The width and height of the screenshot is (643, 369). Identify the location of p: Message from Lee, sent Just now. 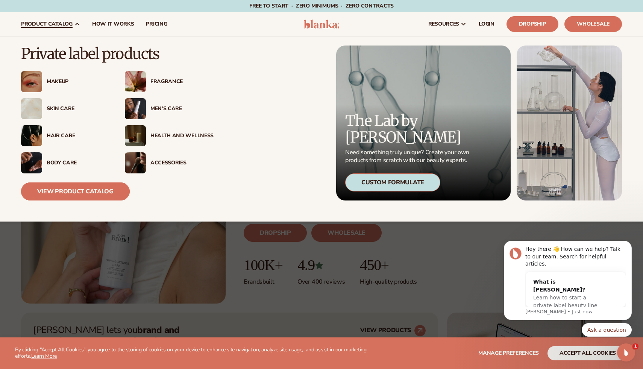
(83, 73).